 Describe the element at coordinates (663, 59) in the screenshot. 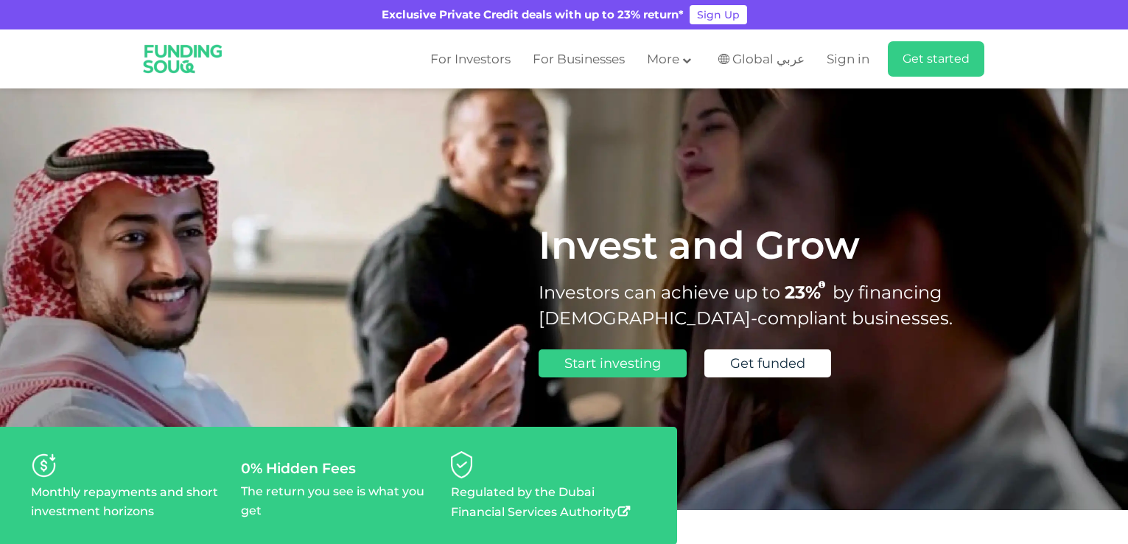

I see `span: More` at that location.